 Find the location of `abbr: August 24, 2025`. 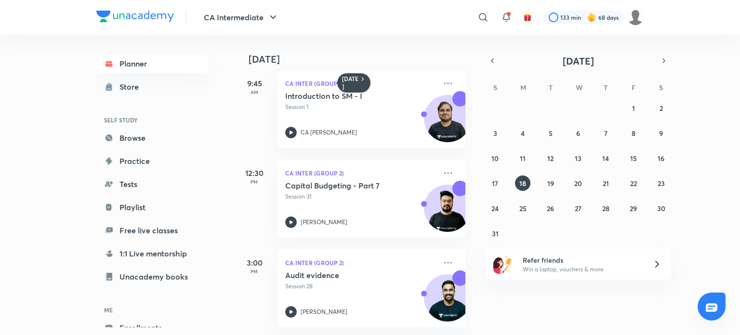

abbr: August 24, 2025 is located at coordinates (495, 208).